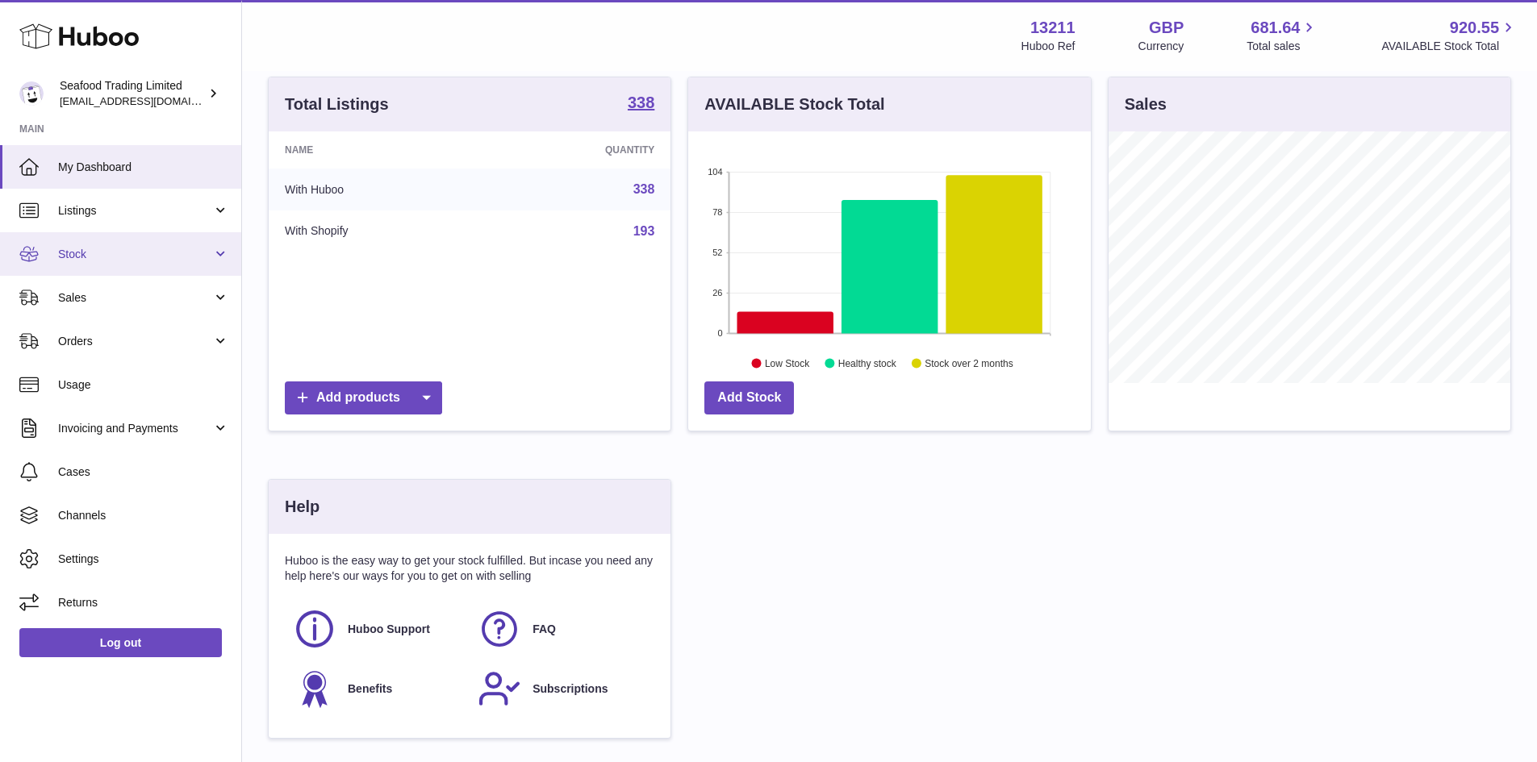 This screenshot has width=1537, height=762. I want to click on span: Listings, so click(135, 211).